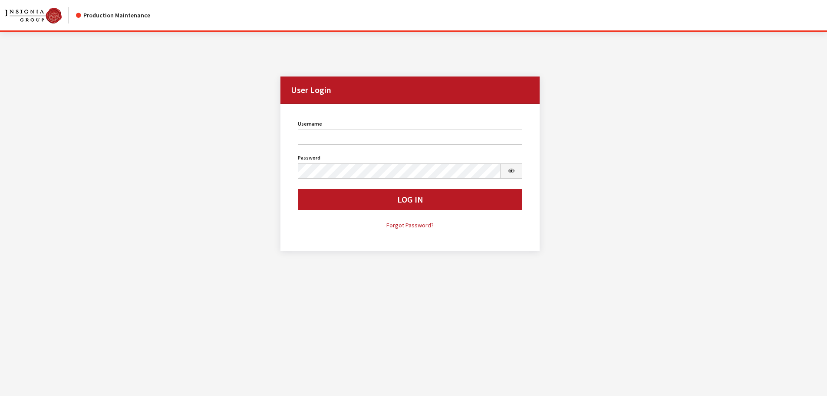 The image size is (827, 396). Describe the element at coordinates (310, 124) in the screenshot. I see `label: Username` at that location.